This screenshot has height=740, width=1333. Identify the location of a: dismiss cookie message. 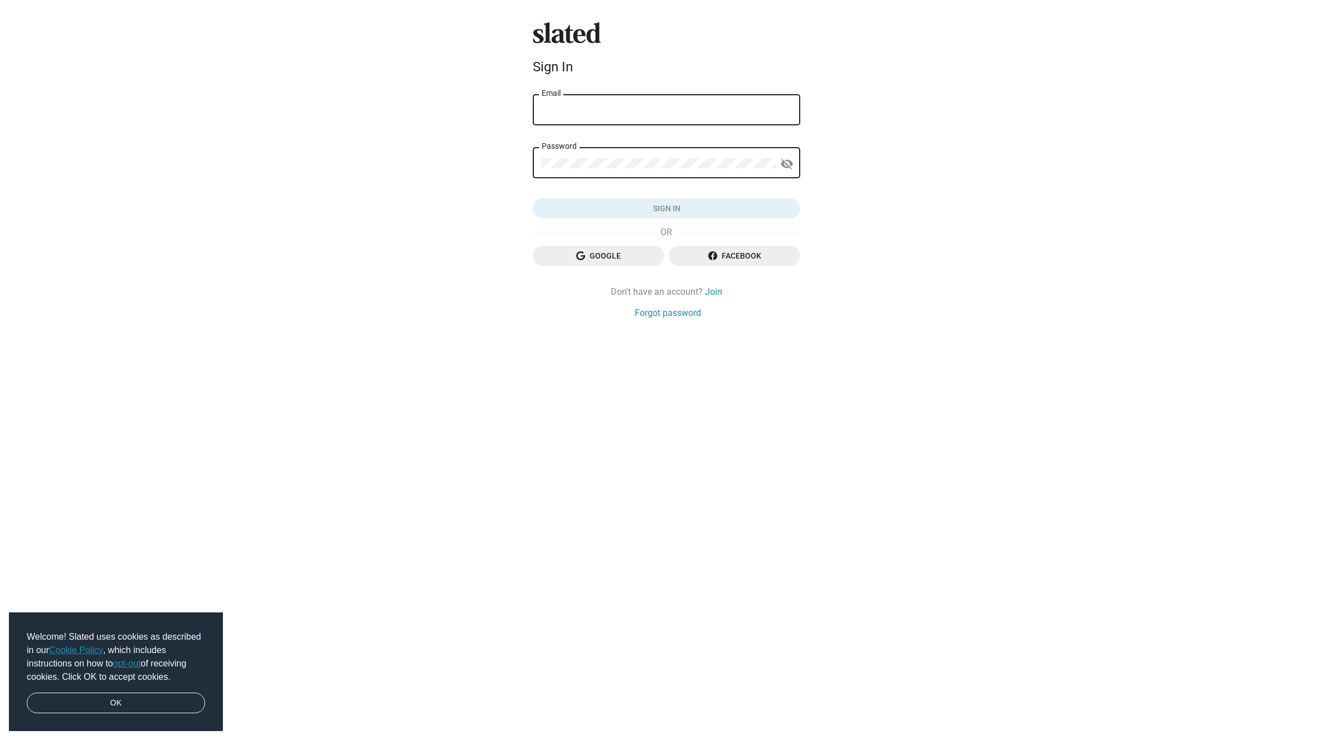
(116, 703).